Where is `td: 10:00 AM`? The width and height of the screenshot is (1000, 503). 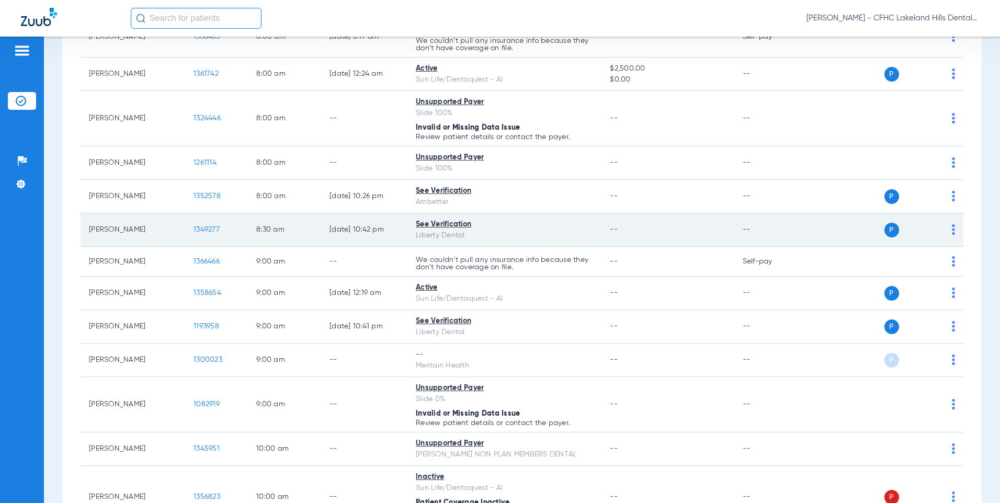
td: 10:00 AM is located at coordinates (284, 449).